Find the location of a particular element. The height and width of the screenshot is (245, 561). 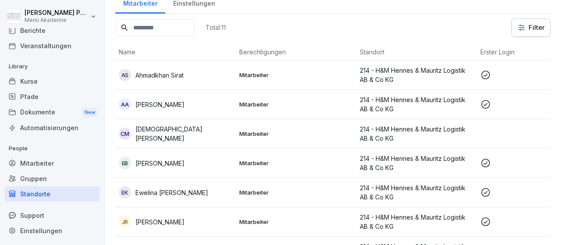

button: Filter is located at coordinates (531, 28).